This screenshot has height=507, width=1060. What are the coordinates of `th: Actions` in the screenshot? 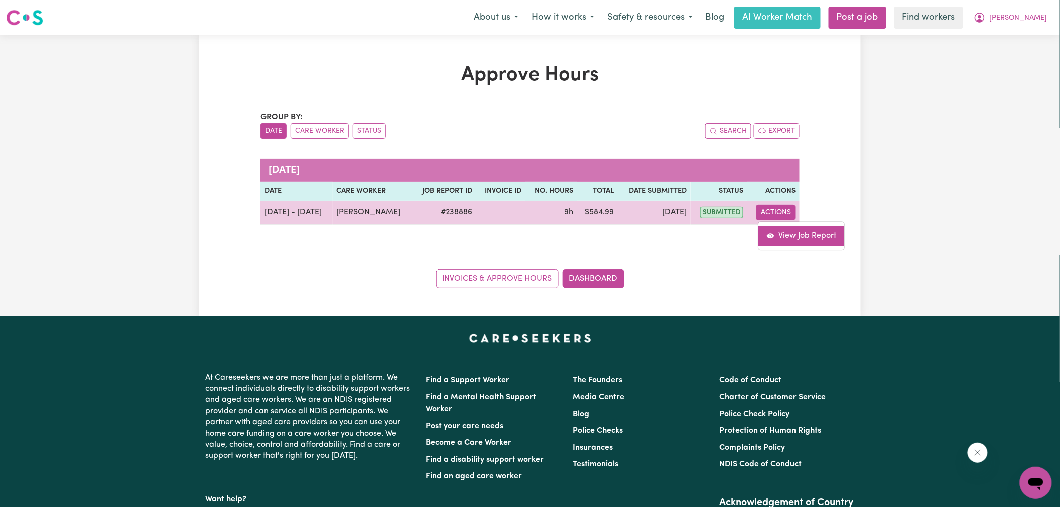 It's located at (773, 191).